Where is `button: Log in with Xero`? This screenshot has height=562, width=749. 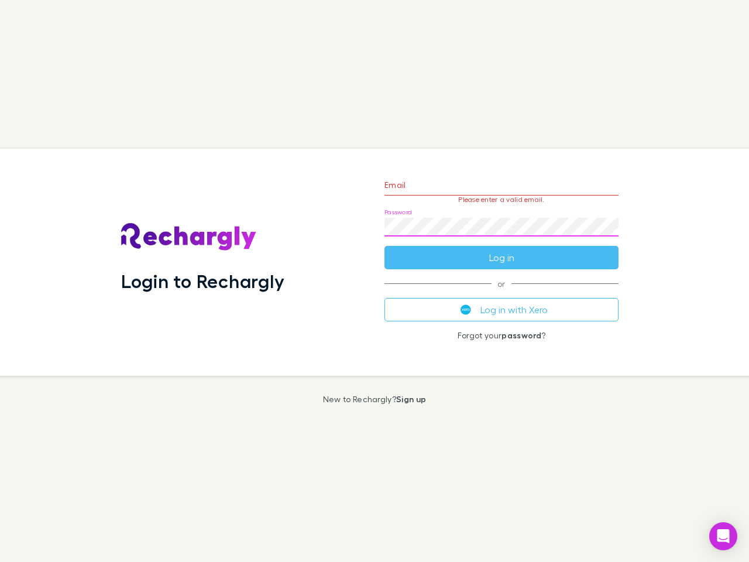
button: Log in with Xero is located at coordinates (502, 310).